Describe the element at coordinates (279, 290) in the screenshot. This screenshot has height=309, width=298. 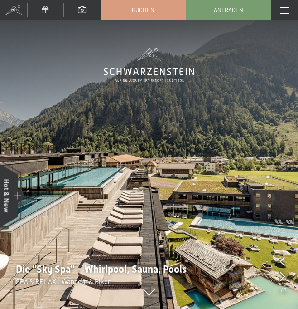
I see `span: 1` at that location.